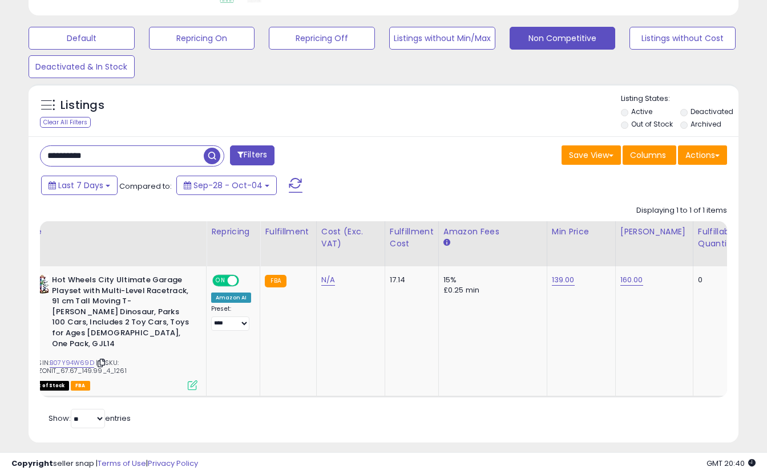 This screenshot has height=475, width=767. I want to click on div: 17.14, so click(410, 280).